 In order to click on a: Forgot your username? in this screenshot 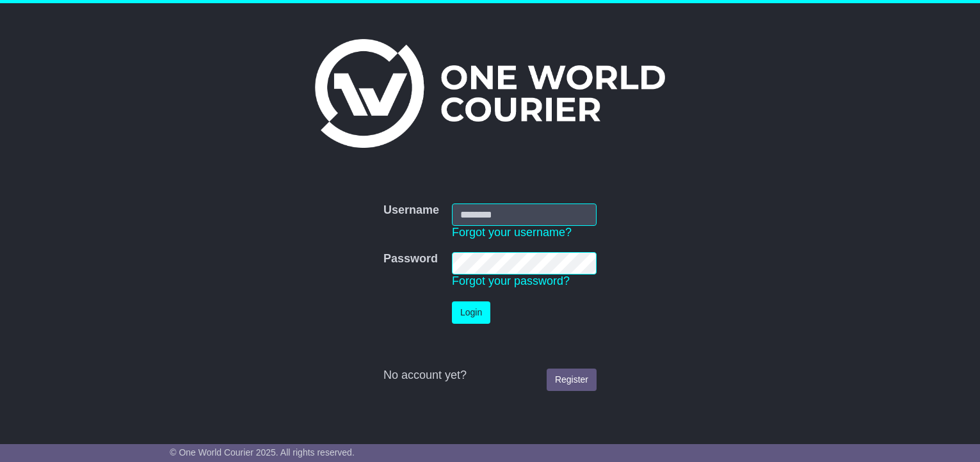, I will do `click(512, 232)`.